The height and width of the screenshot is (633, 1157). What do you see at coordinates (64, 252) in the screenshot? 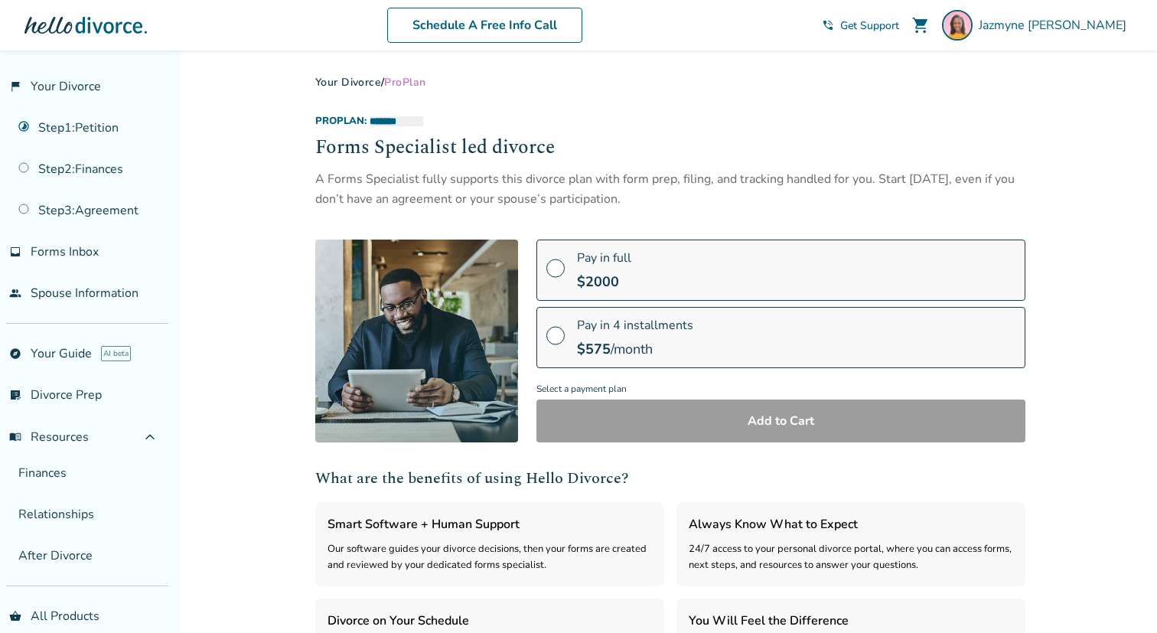
I see `span: Forms Inbox` at bounding box center [64, 252].